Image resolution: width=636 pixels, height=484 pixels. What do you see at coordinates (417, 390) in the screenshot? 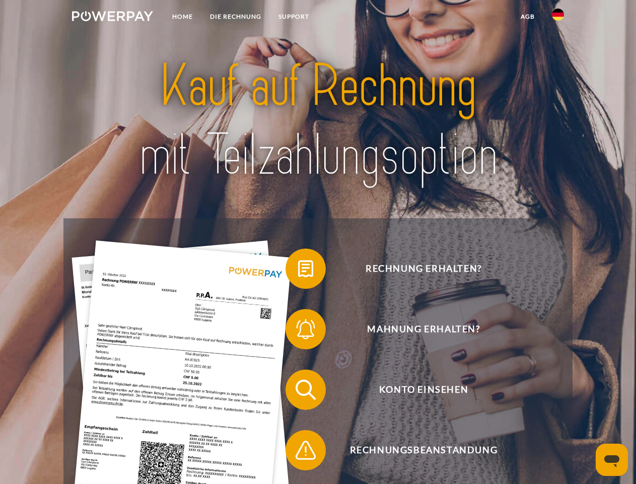
I see `button: Konto einsehen` at bounding box center [417, 390].